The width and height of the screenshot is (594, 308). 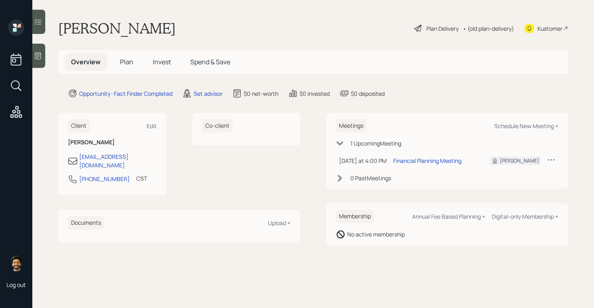 What do you see at coordinates (16, 285) in the screenshot?
I see `div: Log out` at bounding box center [16, 285].